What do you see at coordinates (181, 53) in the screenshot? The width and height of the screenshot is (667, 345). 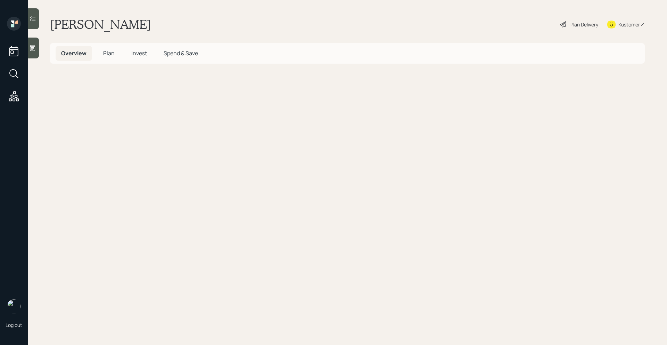 I see `span: Spend & Save` at bounding box center [181, 53].